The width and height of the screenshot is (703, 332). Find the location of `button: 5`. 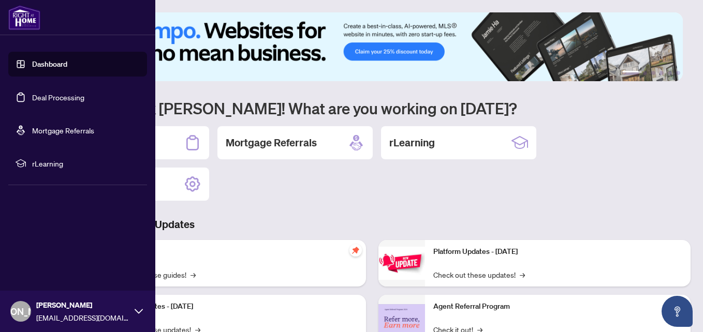

button: 5 is located at coordinates (669, 73).